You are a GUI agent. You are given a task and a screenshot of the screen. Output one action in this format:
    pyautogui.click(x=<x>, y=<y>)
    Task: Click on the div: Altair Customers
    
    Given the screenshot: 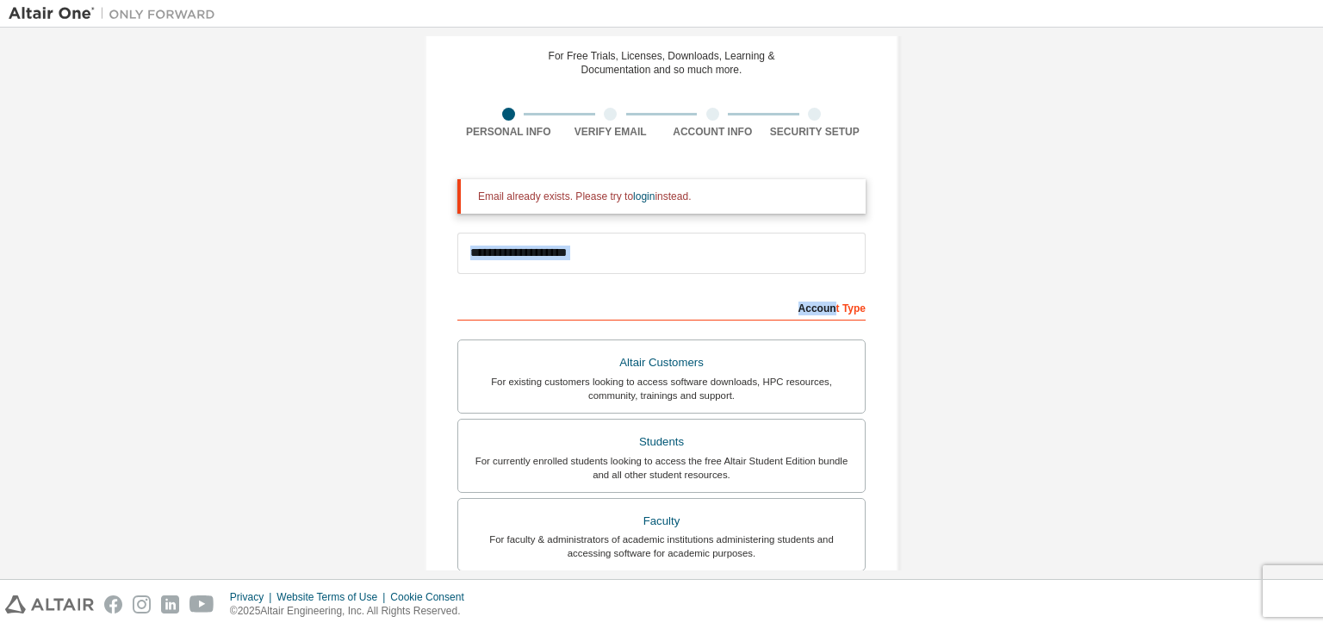 What is the action you would take?
    pyautogui.click(x=661, y=362)
    